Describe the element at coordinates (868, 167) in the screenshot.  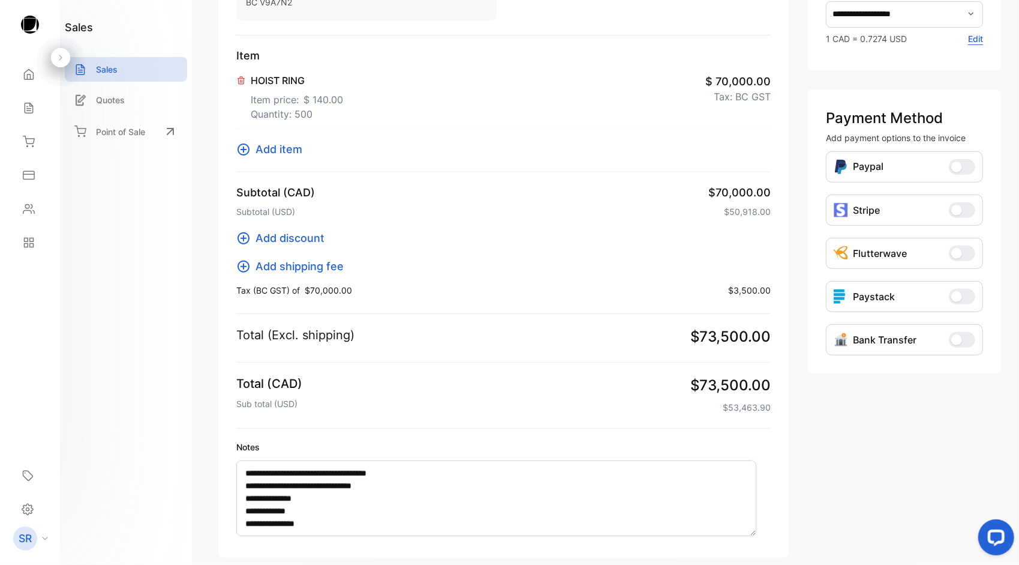
I see `p: Paypal` at that location.